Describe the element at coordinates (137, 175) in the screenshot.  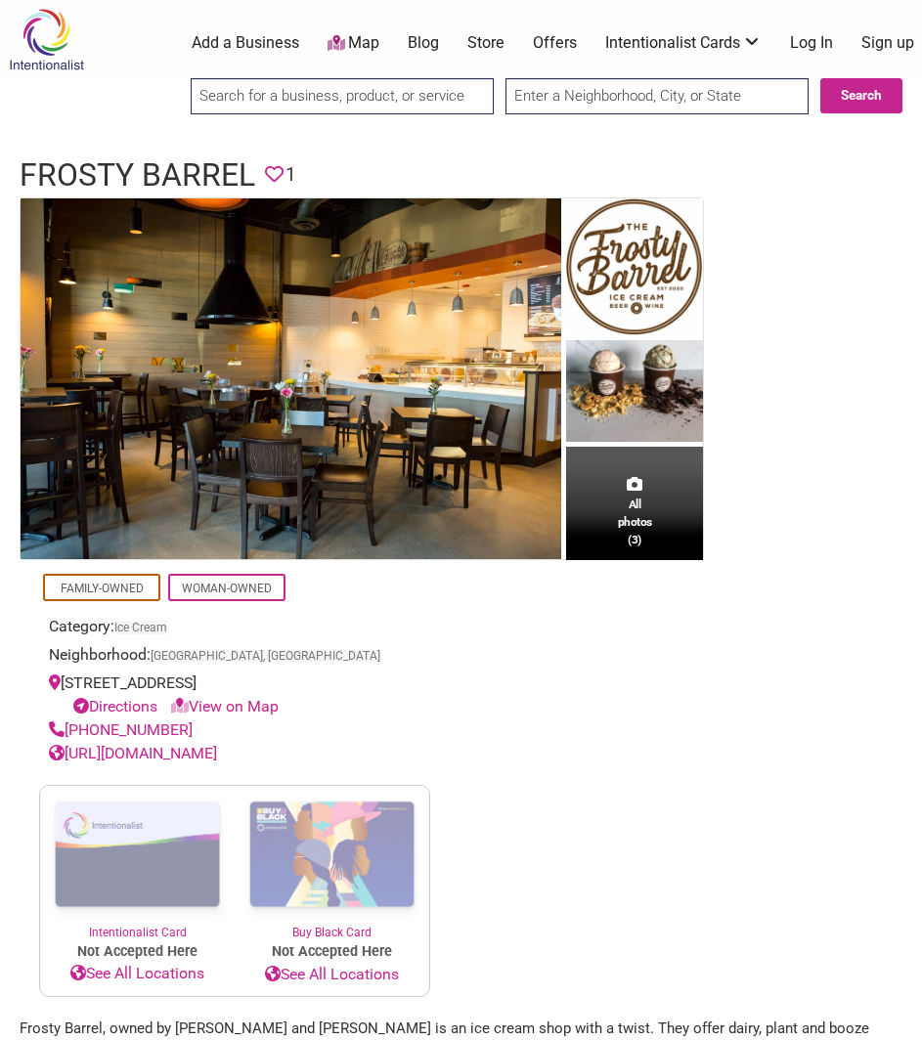
I see `h1: Frosty Barrel` at that location.